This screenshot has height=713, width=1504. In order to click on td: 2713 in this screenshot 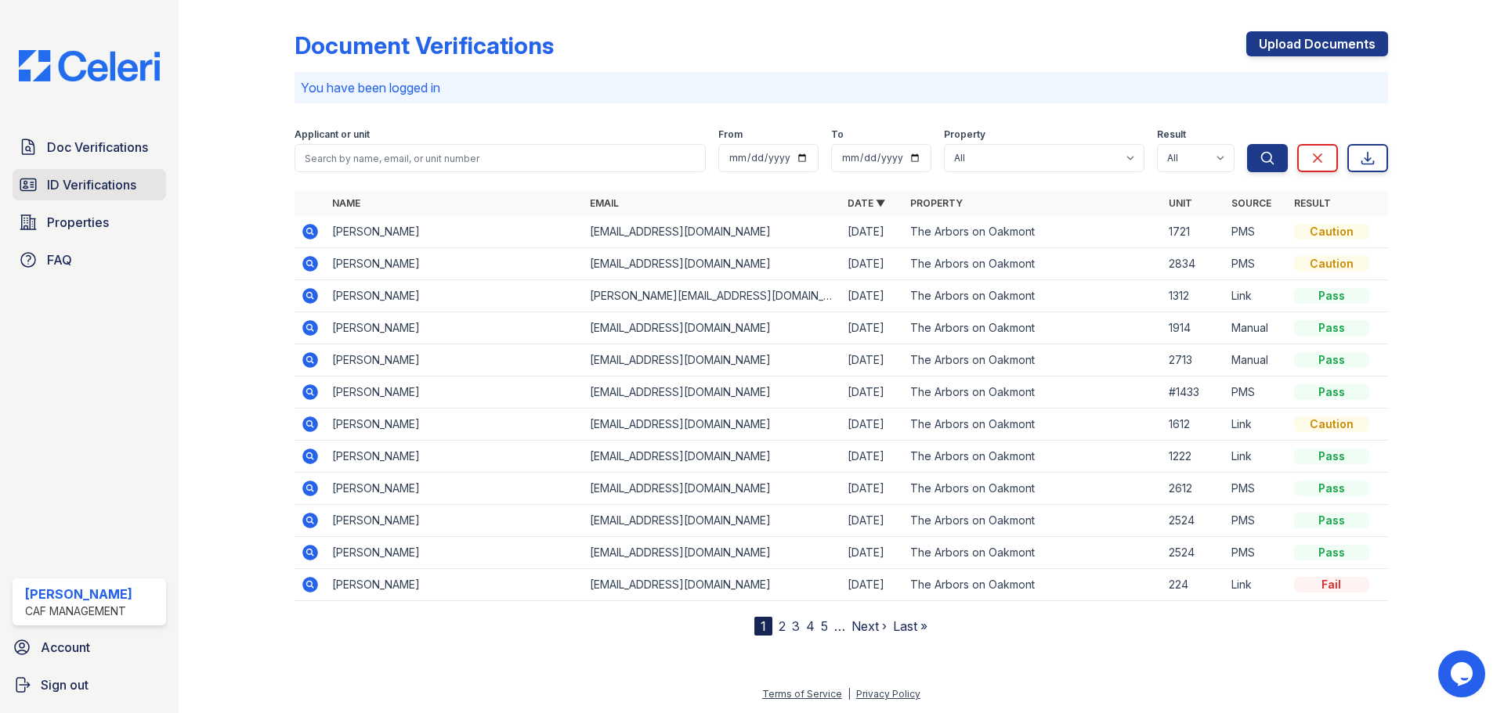, I will do `click(1194, 360)`.